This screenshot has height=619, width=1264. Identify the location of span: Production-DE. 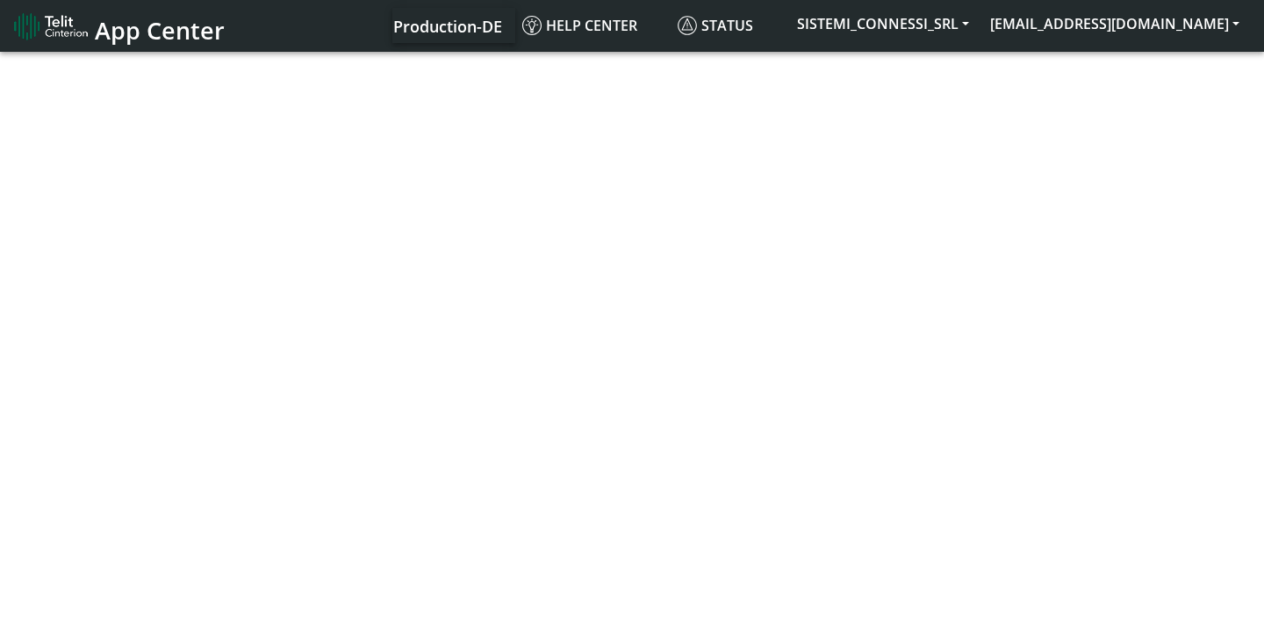
(448, 26).